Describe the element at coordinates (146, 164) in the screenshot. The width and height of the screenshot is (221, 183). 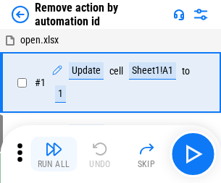
I see `div: Skip` at that location.